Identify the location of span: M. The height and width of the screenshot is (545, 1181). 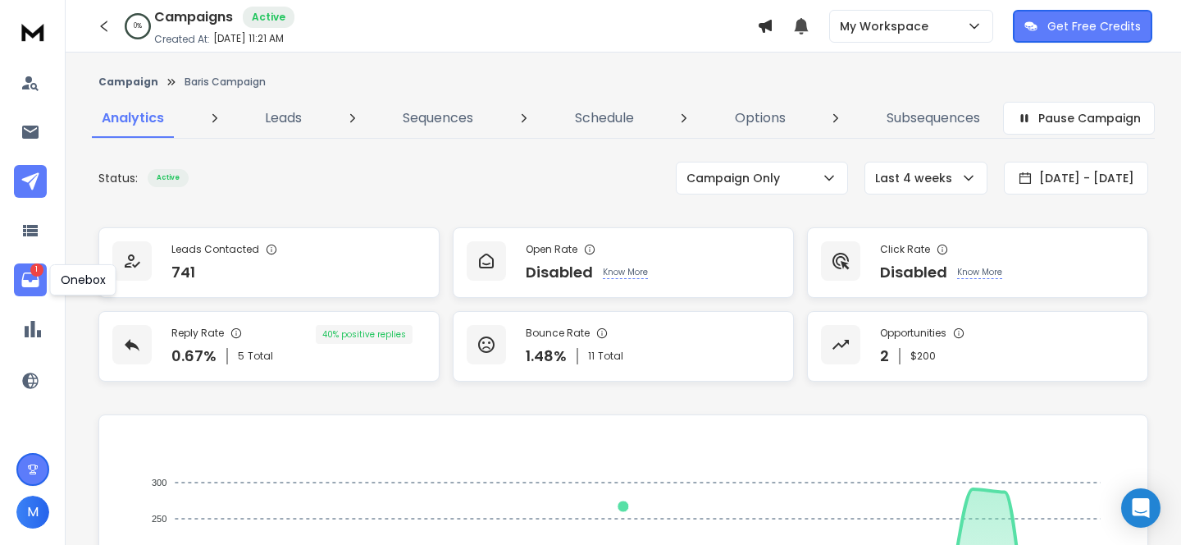
(33, 512).